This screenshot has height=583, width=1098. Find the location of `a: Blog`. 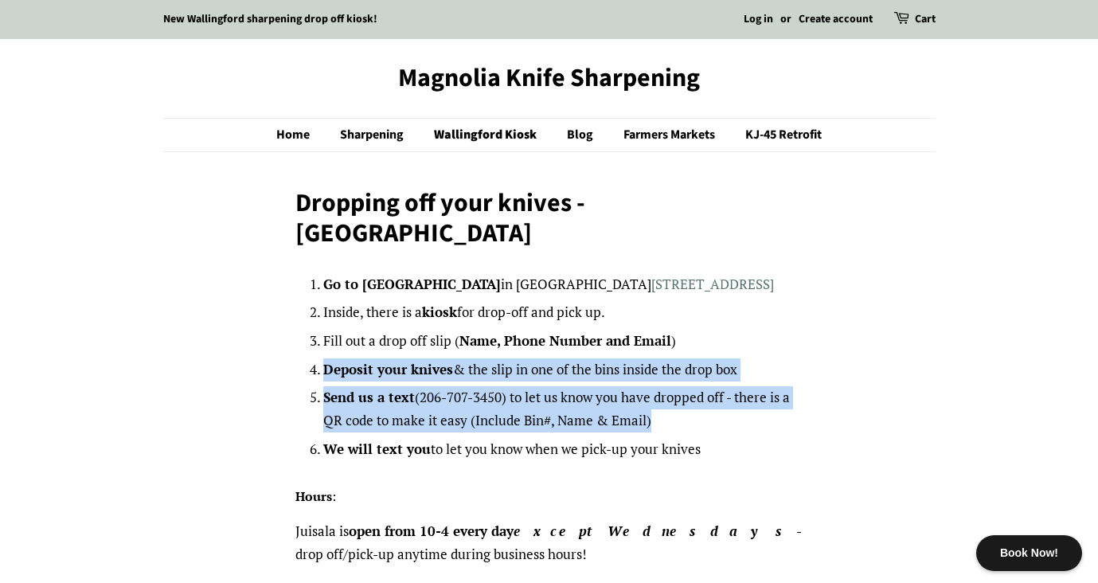

a: Blog is located at coordinates (582, 135).